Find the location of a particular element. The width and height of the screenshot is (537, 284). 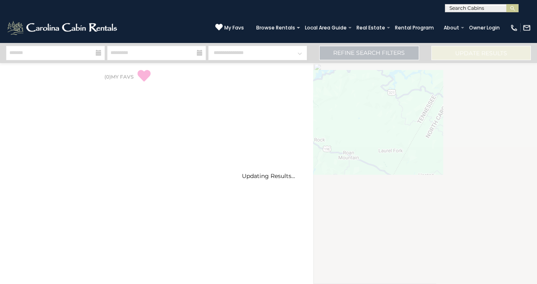

img: mail-regular-white.png is located at coordinates (527, 28).